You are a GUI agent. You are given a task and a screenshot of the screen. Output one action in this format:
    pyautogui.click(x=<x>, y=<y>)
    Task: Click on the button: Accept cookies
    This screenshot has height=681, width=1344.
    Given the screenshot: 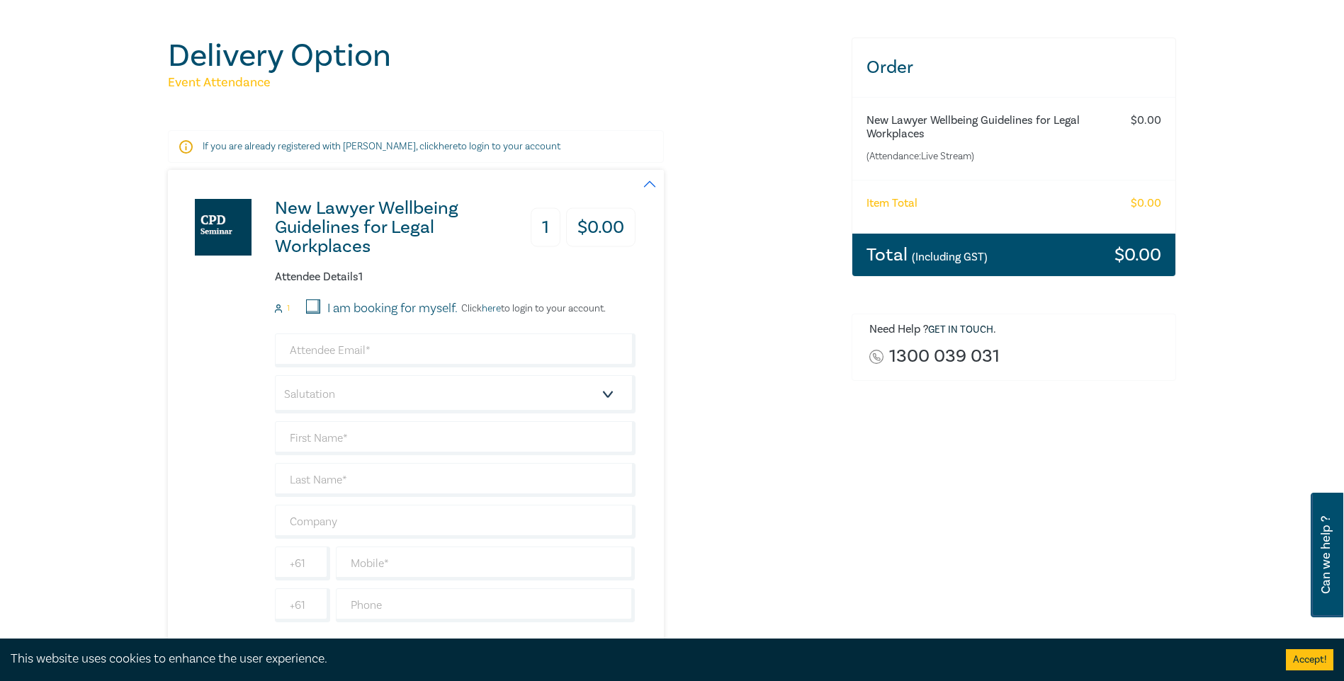 What is the action you would take?
    pyautogui.click(x=1309, y=660)
    